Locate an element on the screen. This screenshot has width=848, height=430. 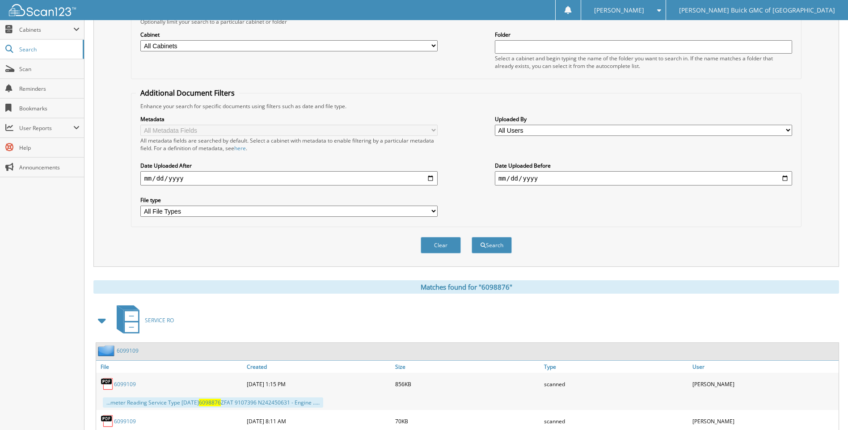
span: Reminders is located at coordinates (49, 89).